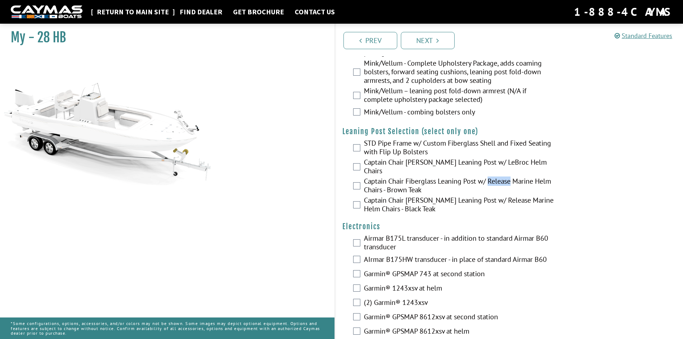 The width and height of the screenshot is (683, 339). I want to click on label: Garmin® GPSMAP 743 at second station, so click(460, 274).